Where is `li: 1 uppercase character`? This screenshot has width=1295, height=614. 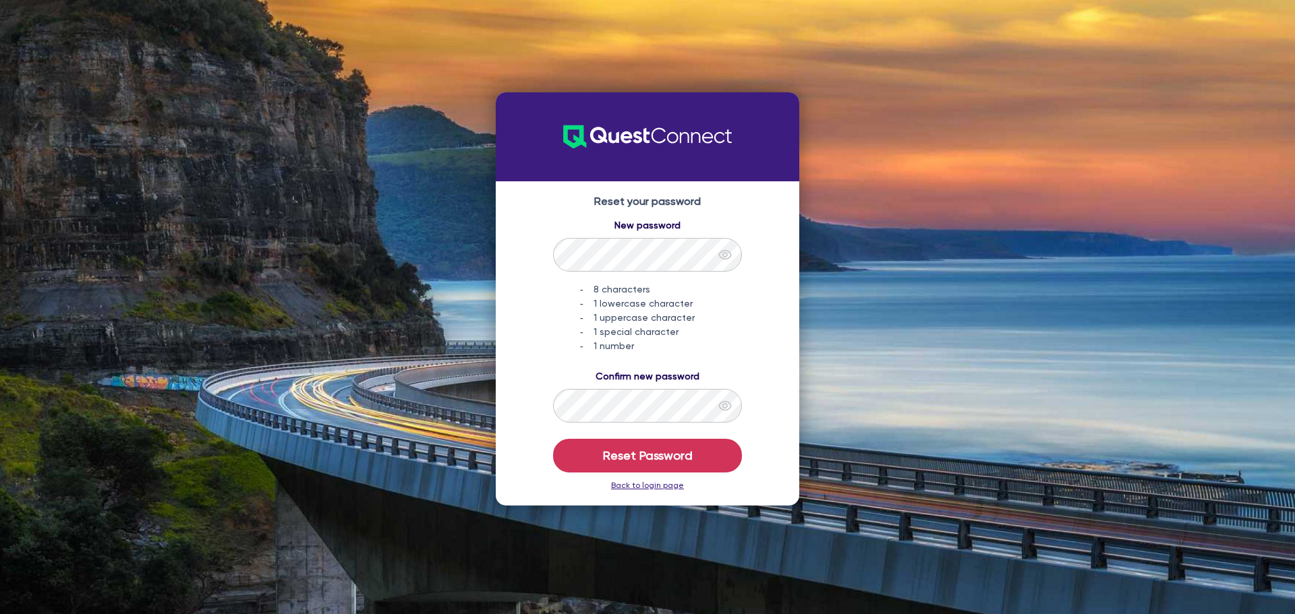
li: 1 uppercase character is located at coordinates (661, 318).